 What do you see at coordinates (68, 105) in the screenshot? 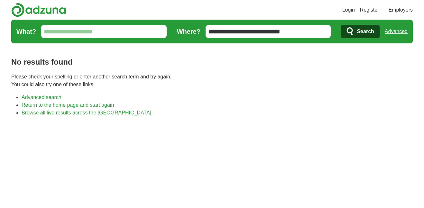
I see `a: Return to the home page and start again` at bounding box center [68, 105].